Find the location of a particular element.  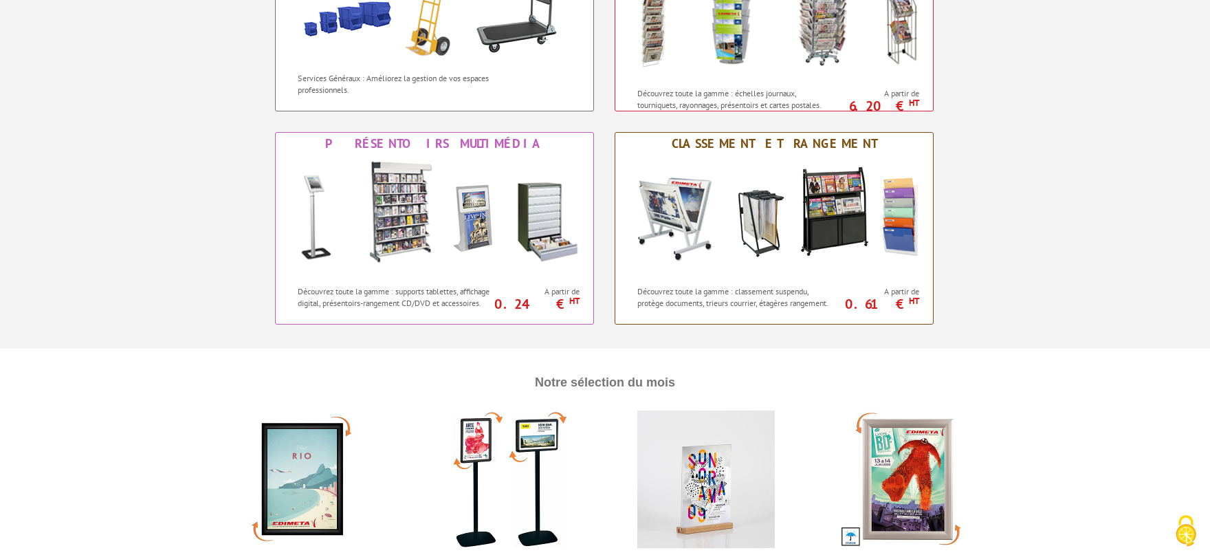

h4: Notre Sélection du mois is located at coordinates (605, 383).